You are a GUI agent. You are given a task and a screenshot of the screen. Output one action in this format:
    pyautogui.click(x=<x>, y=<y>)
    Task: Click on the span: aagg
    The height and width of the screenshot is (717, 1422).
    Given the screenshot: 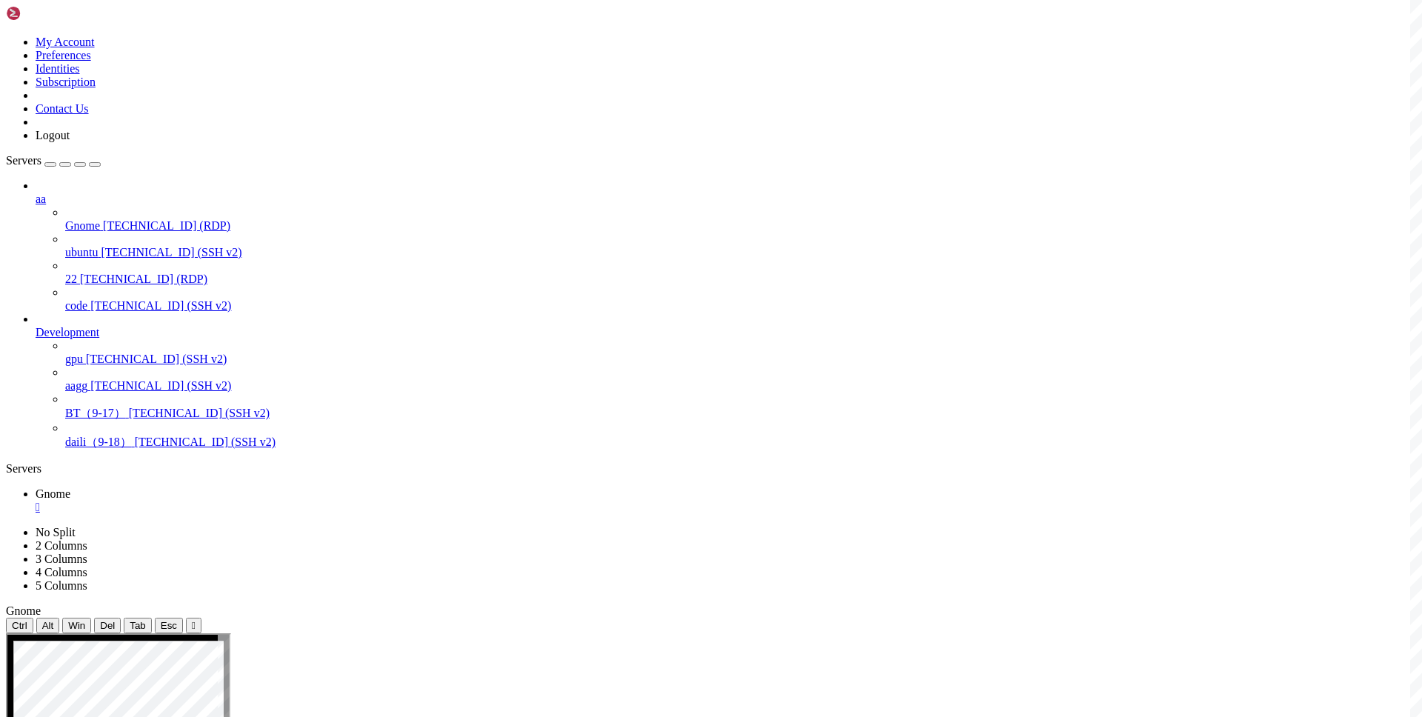 What is the action you would take?
    pyautogui.click(x=76, y=385)
    